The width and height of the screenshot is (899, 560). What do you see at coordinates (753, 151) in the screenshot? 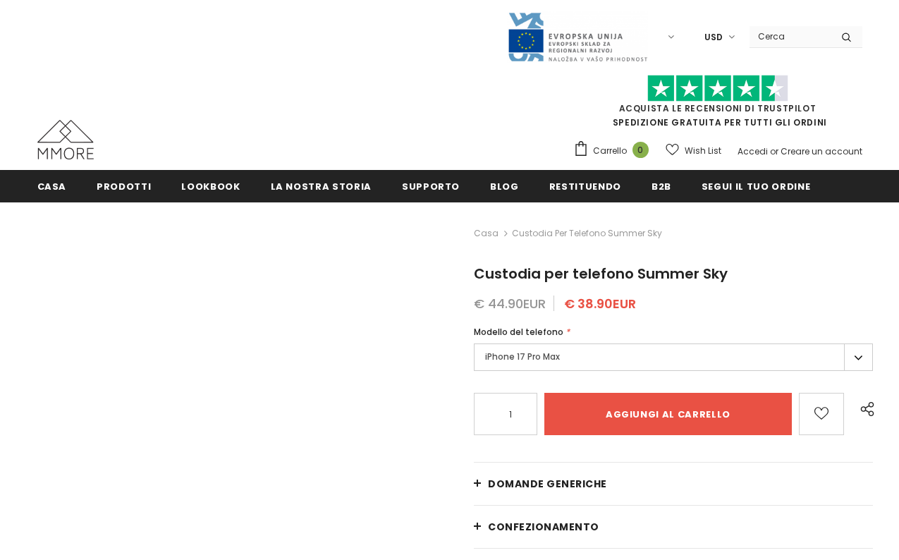
I see `a: Accedi` at bounding box center [753, 151].